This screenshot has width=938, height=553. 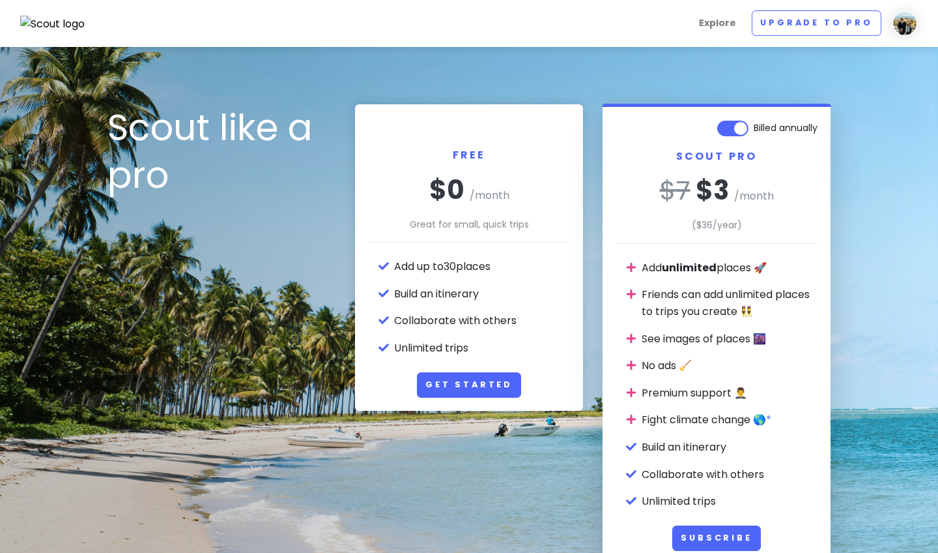 What do you see at coordinates (730, 339) in the screenshot?
I see `li: See images of places 🌆` at bounding box center [730, 339].